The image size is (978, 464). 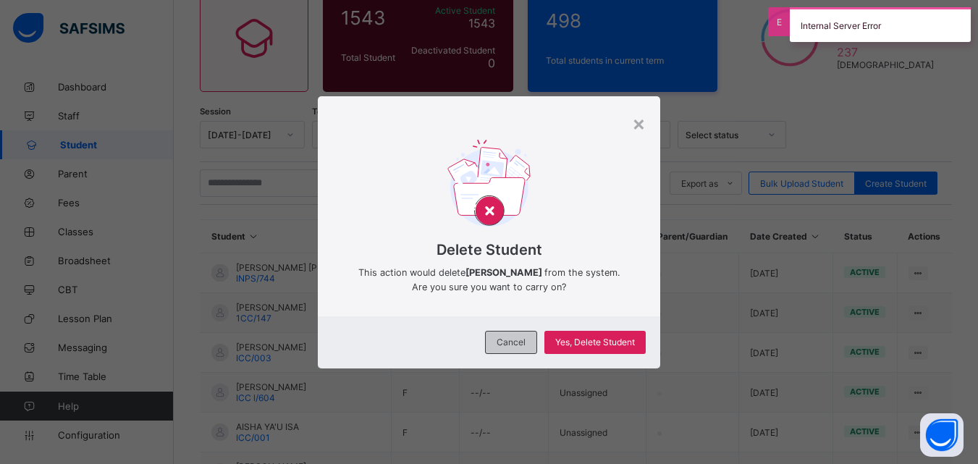 What do you see at coordinates (942, 435) in the screenshot?
I see `button: Open asap` at bounding box center [942, 435].